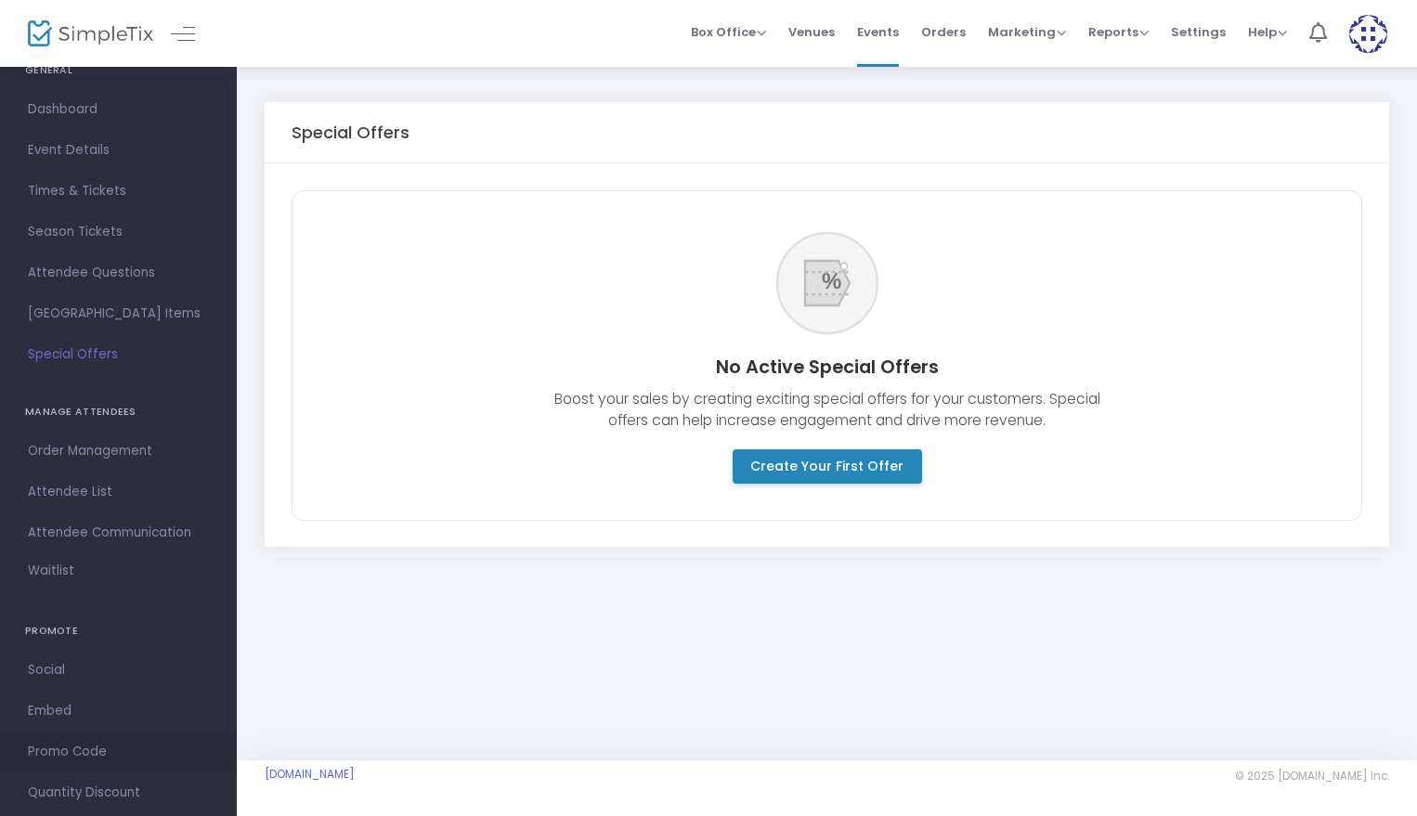  What do you see at coordinates (877, 32) in the screenshot?
I see `span: Events` at bounding box center [877, 32].